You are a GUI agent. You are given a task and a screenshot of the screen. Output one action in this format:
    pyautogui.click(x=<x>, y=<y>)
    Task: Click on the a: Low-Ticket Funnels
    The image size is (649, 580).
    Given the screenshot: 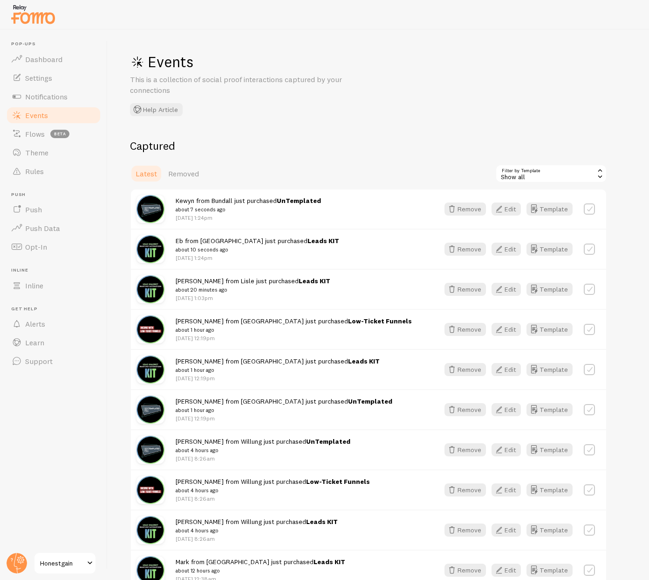 What is the action you would take?
    pyautogui.click(x=338, y=481)
    